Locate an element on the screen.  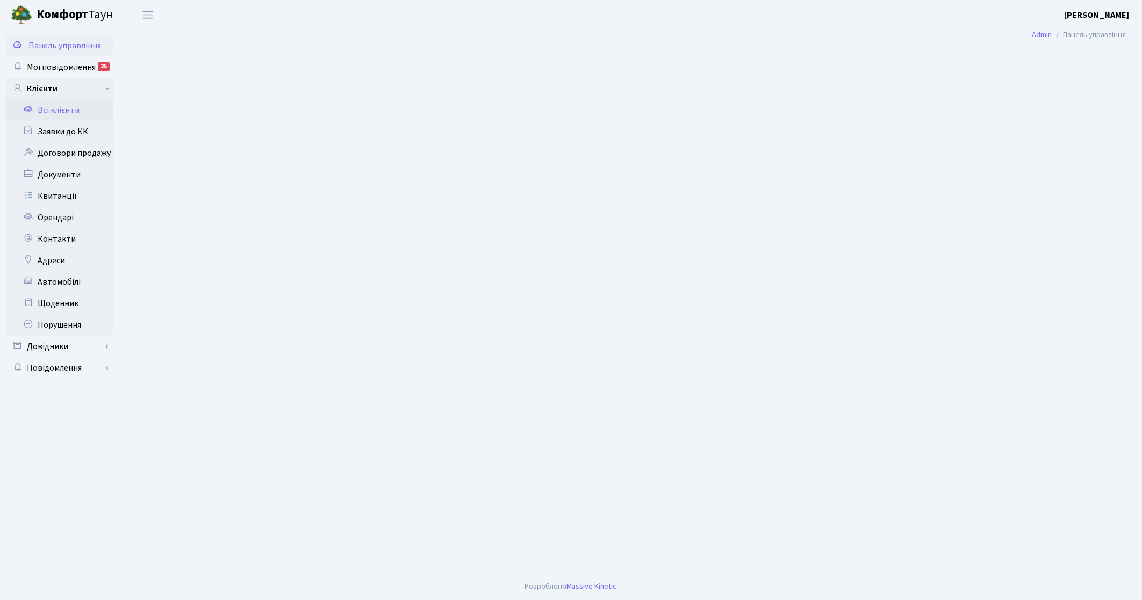
a: Порушення is located at coordinates (59, 325).